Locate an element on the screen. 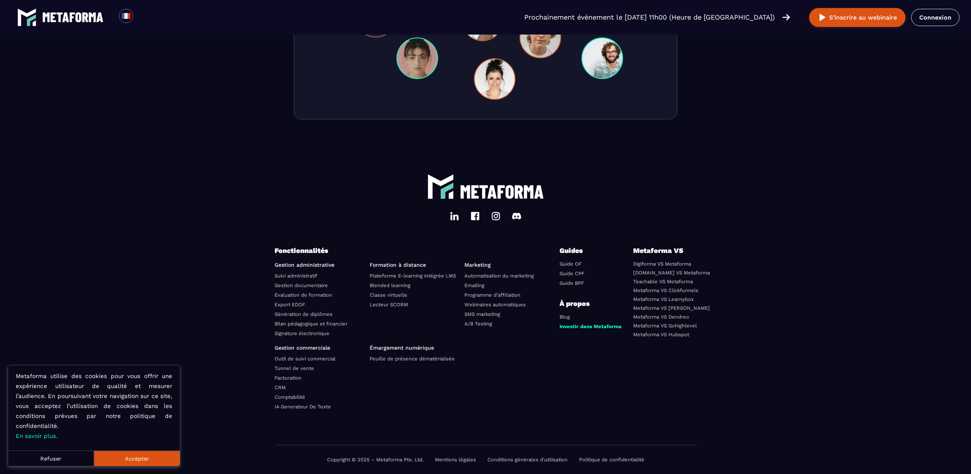 The width and height of the screenshot is (971, 474). a: Metaforma VS Dendreo is located at coordinates (661, 317).